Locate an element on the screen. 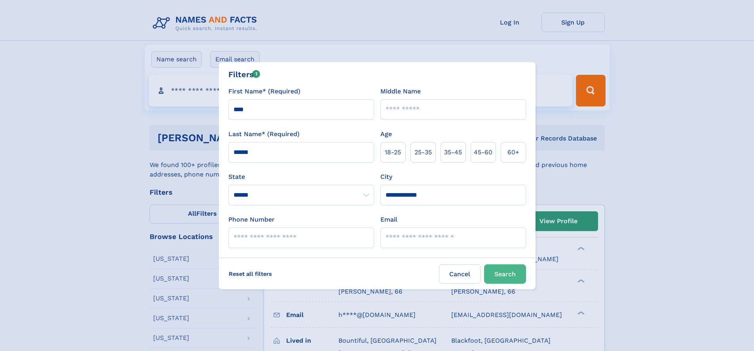  label: Email is located at coordinates (389, 220).